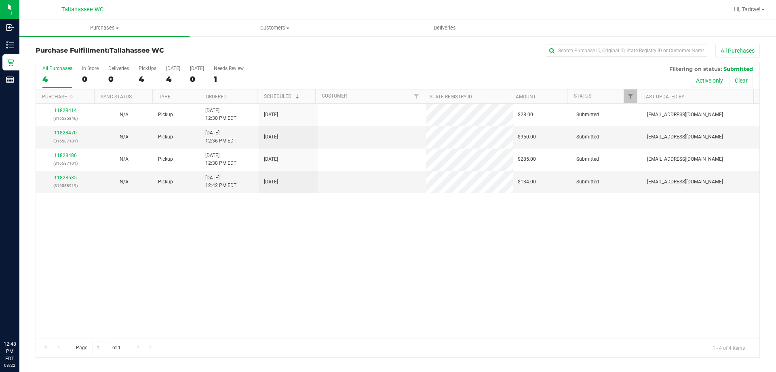  Describe the element at coordinates (90, 68) in the screenshot. I see `div: In Store` at that location.